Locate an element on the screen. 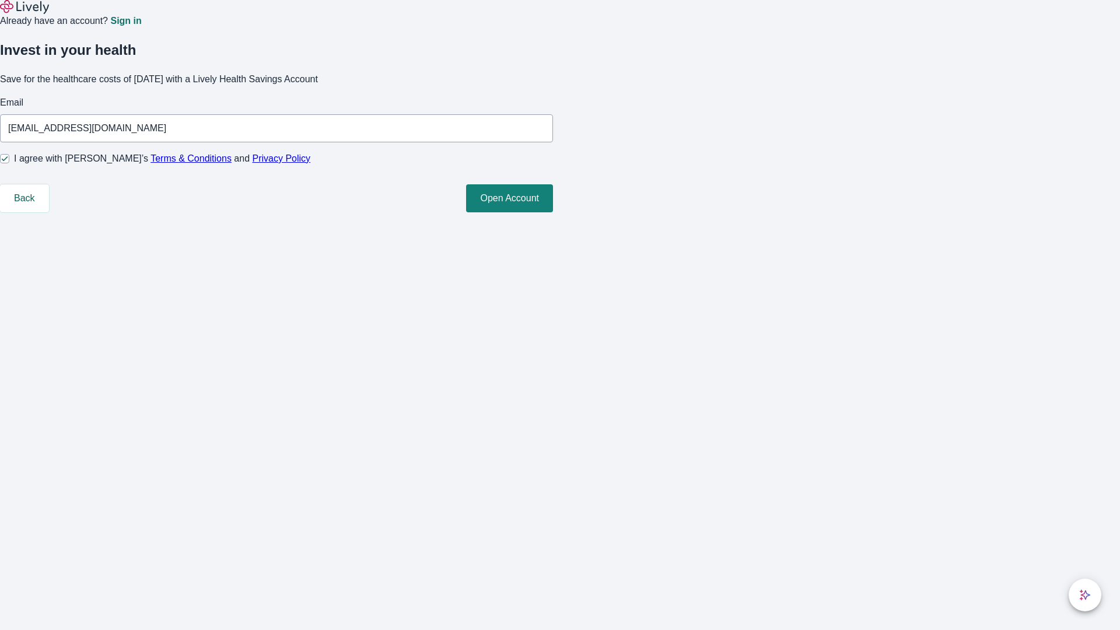  button: Open Account is located at coordinates (509, 198).